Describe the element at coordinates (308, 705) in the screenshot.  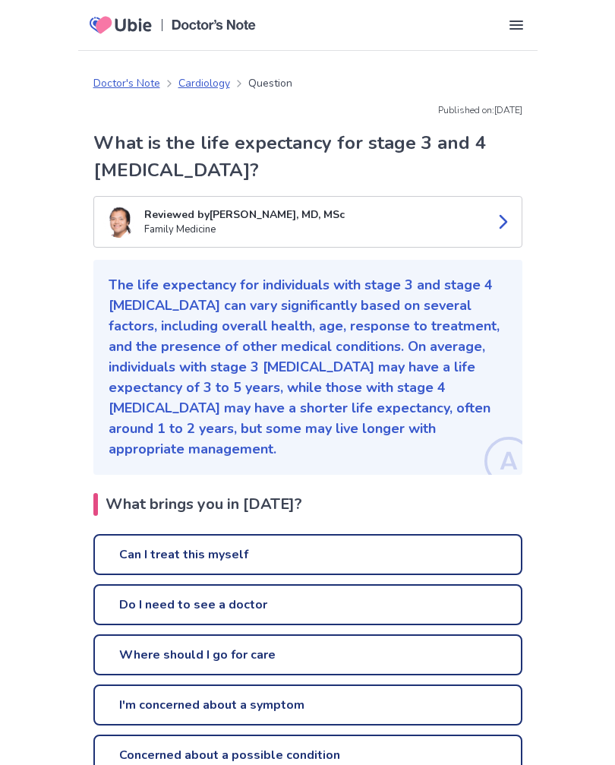
I see `a: I'm concerned about a symptom` at that location.